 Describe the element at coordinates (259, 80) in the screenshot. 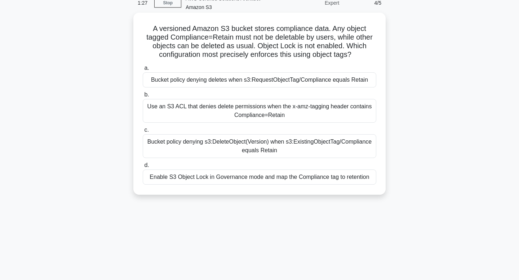

I see `div: Bucket policy denying deletes when s3:RequestObjectTag/Compliance equals Retain` at that location.